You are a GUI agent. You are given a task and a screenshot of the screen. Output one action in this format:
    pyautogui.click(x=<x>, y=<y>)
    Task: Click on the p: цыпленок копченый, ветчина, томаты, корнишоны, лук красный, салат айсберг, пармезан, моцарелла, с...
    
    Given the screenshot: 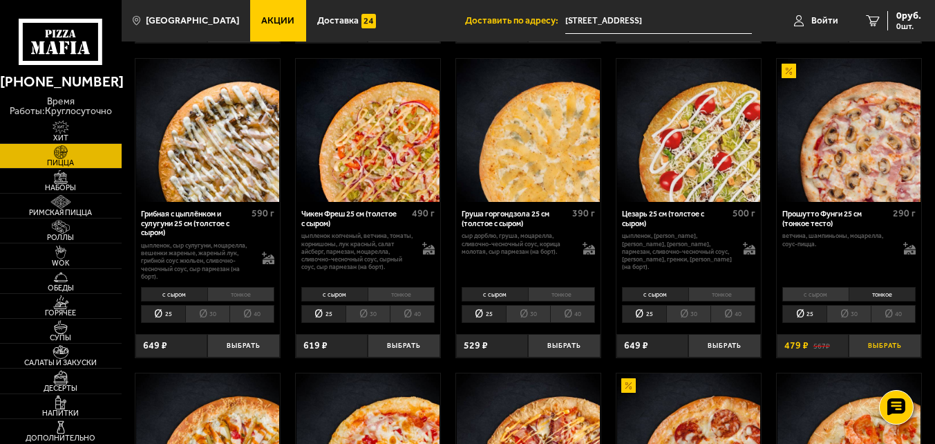 What is the action you would take?
    pyautogui.click(x=357, y=251)
    